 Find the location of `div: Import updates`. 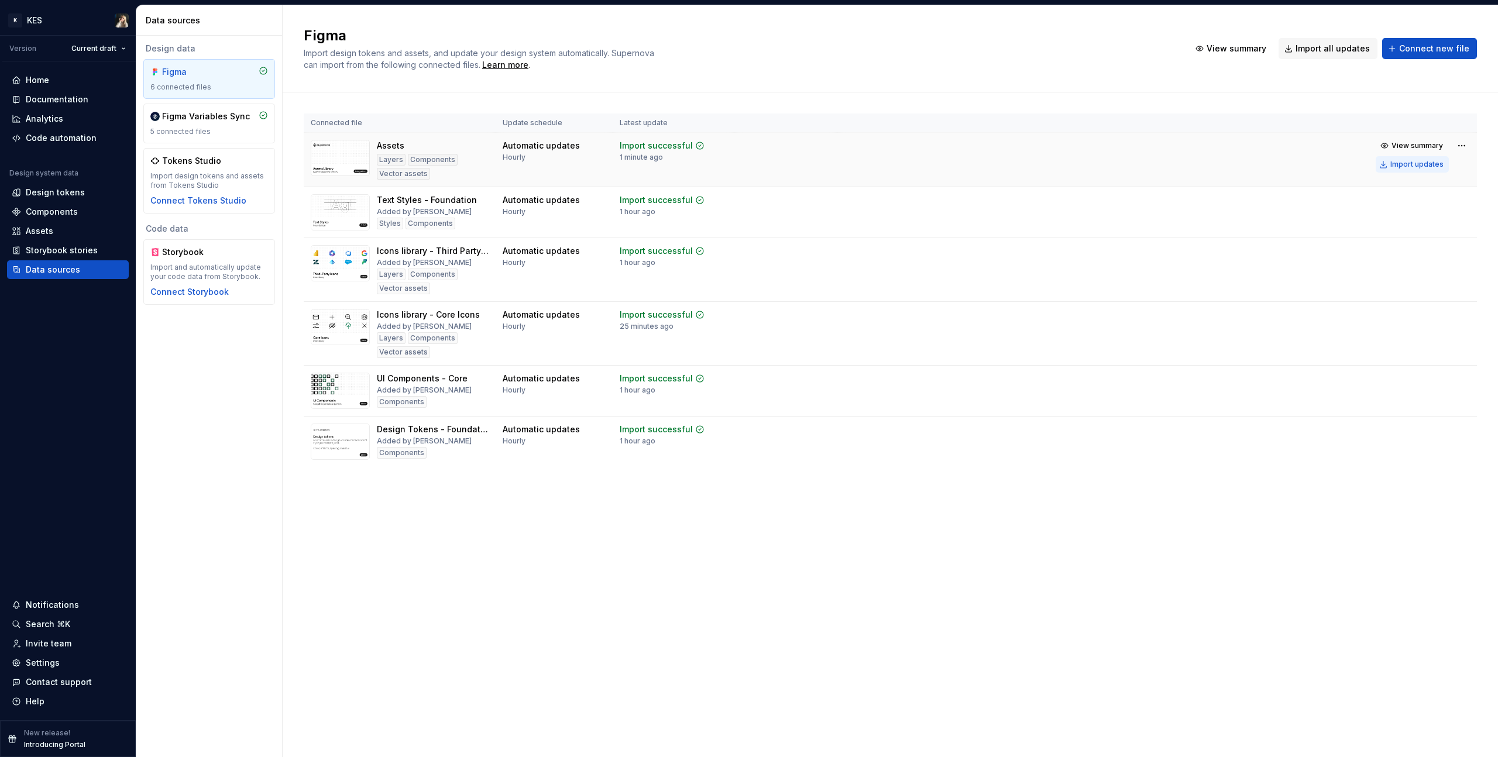

div: Import updates is located at coordinates (1417, 164).